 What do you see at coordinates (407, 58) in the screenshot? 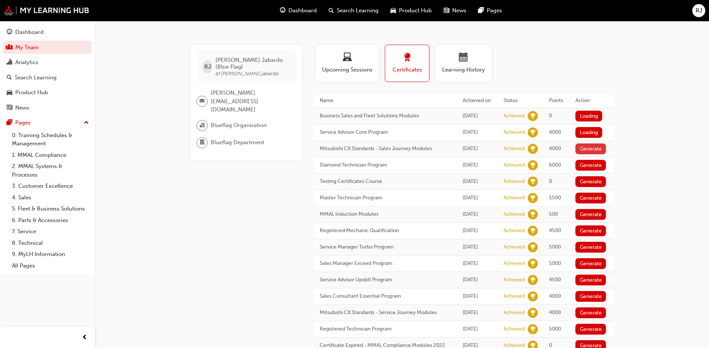
I see `span: award-icon` at bounding box center [407, 58].